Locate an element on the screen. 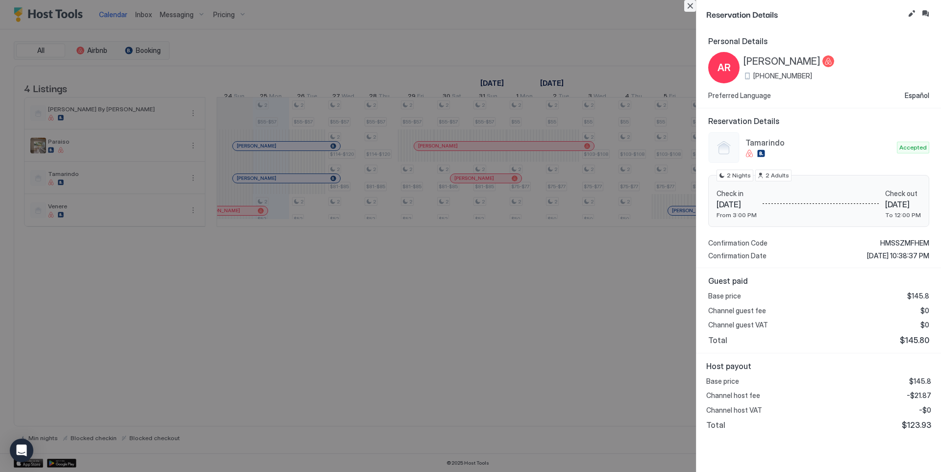 This screenshot has height=472, width=941. span: Confirmation Code is located at coordinates (738, 243).